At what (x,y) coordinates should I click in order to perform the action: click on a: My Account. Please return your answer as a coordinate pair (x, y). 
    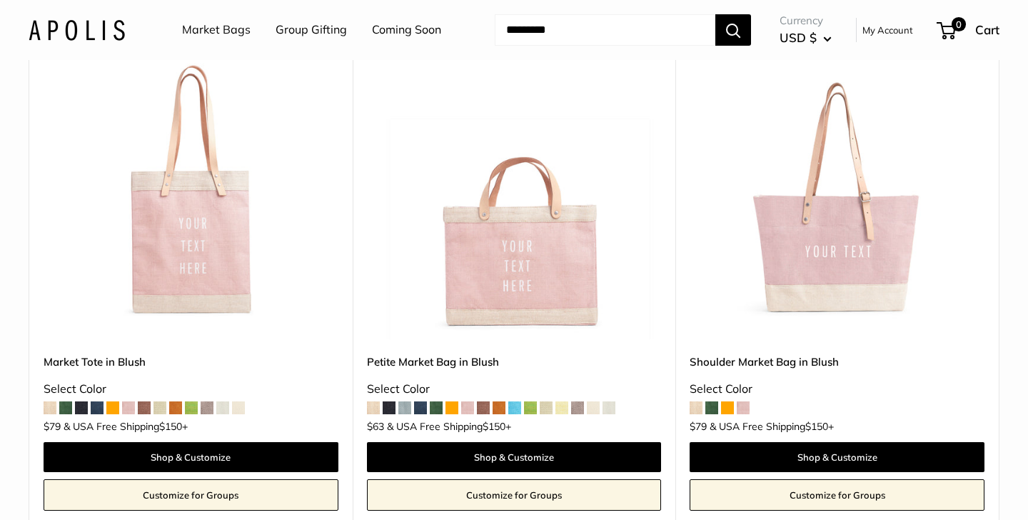
    Looking at the image, I should click on (888, 30).